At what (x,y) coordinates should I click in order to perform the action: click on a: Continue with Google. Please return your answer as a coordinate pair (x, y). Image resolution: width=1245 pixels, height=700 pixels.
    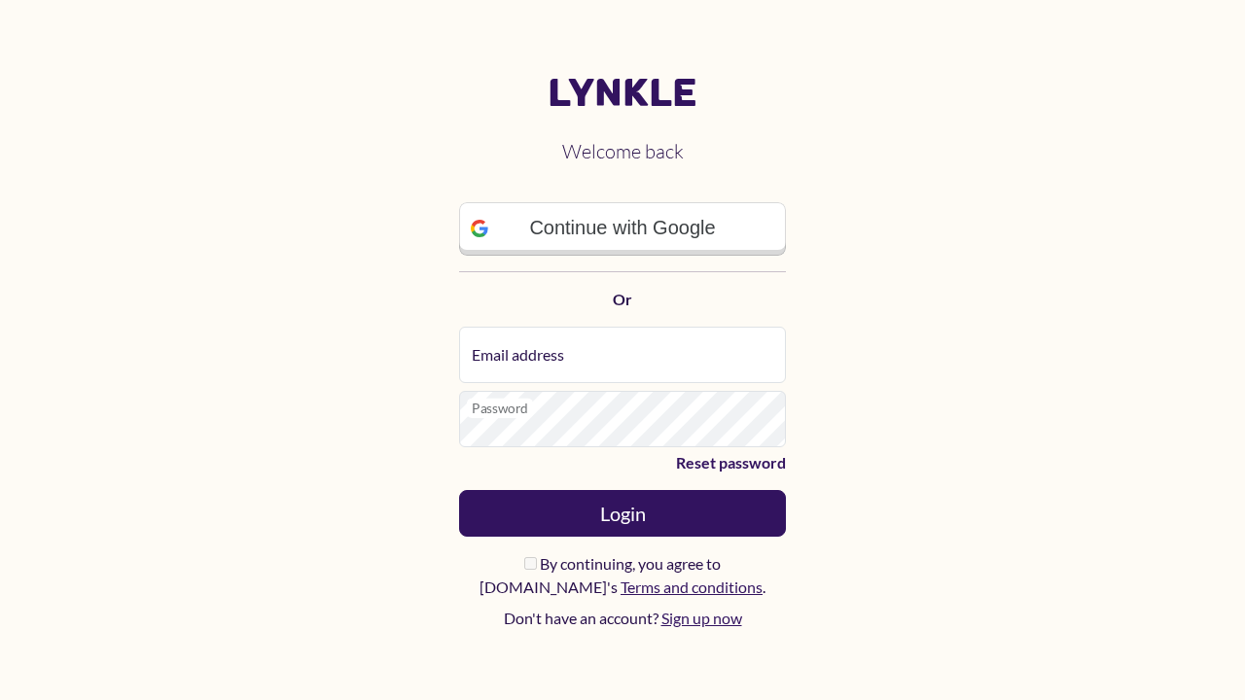
    Looking at the image, I should click on (622, 229).